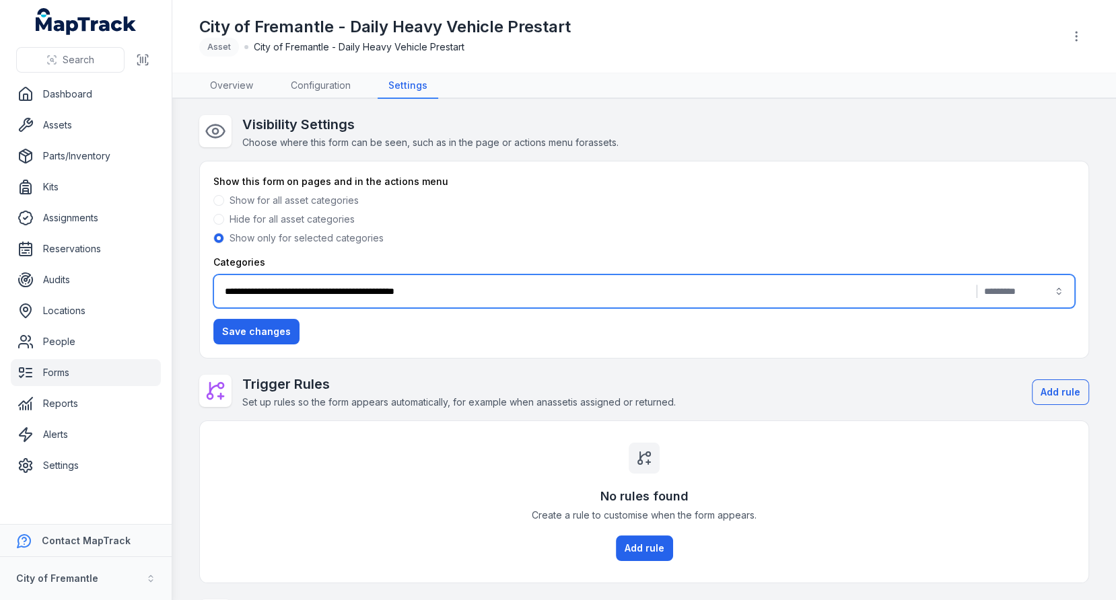 Image resolution: width=1116 pixels, height=600 pixels. I want to click on h2: Visibility Settings, so click(430, 125).